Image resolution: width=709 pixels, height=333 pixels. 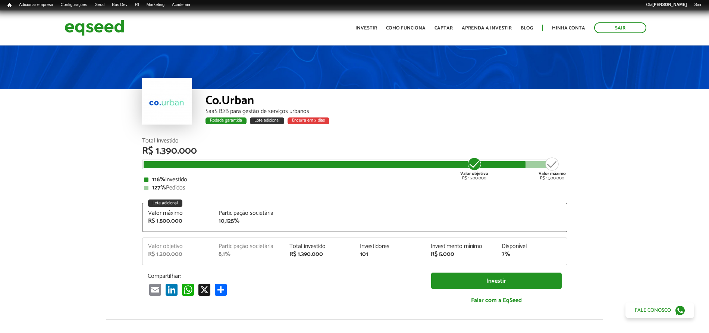 What do you see at coordinates (137, 5) in the screenshot?
I see `a: RI` at bounding box center [137, 5].